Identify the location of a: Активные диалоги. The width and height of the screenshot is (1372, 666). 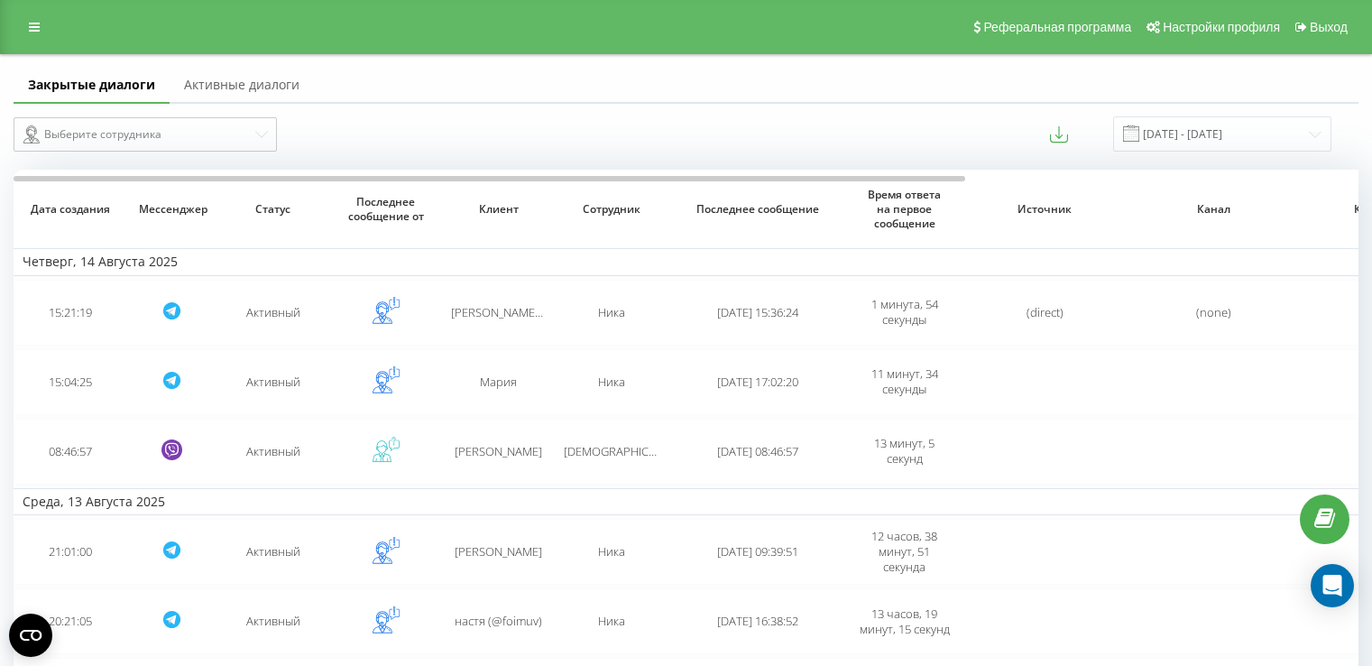
(242, 86).